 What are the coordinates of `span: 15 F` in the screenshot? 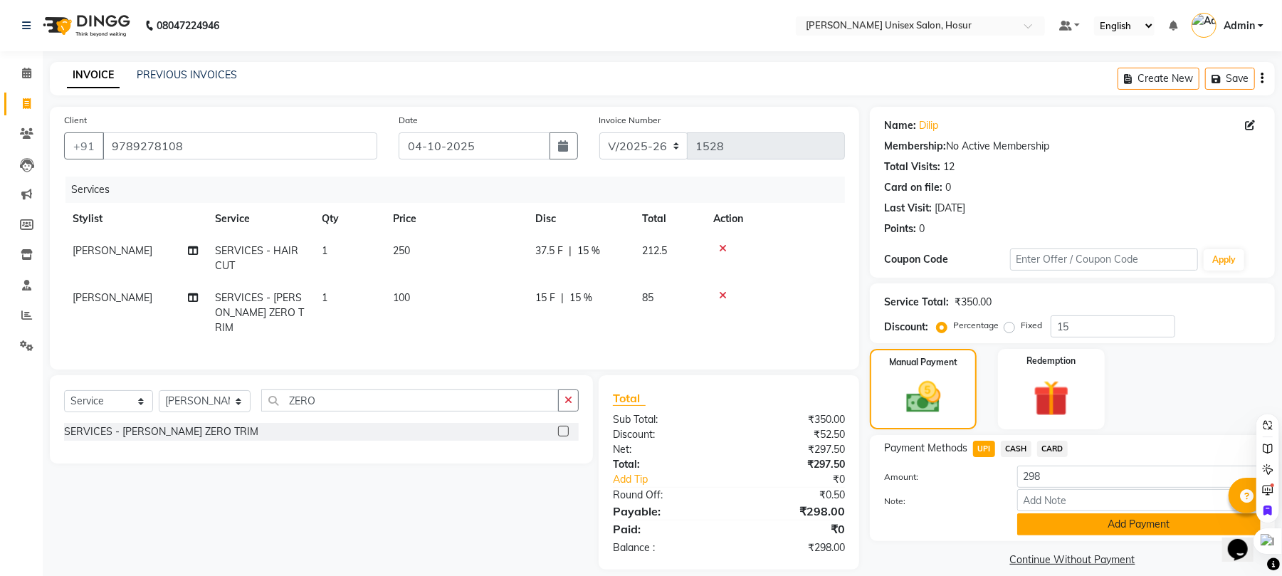 It's located at (545, 297).